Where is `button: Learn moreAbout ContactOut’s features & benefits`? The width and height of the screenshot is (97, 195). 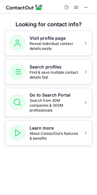 button: Learn moreAbout ContactOut’s features & benefits is located at coordinates (49, 133).